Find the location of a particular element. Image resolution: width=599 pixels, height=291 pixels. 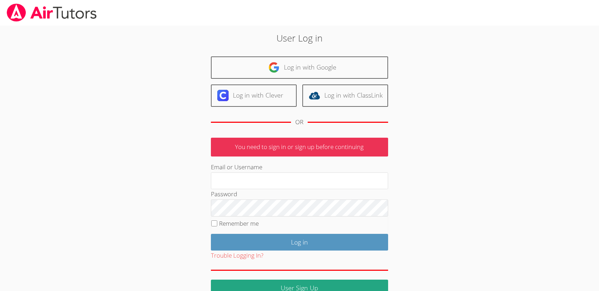

img: airtutors_banner-c4298cdbf04f3fff15de1276eac7730deb9818008684d7c2e4769d2f7ddbe033.png is located at coordinates (52, 12).